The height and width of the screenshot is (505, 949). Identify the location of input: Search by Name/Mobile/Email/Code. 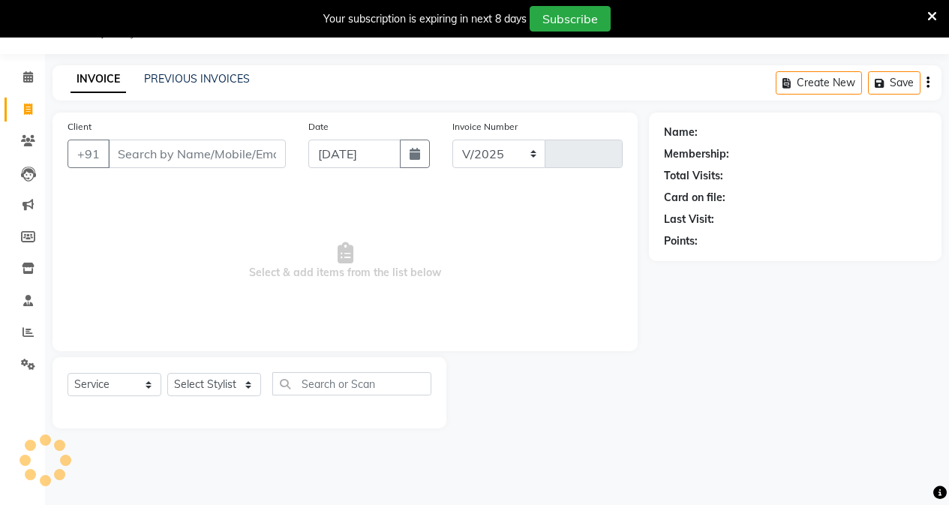
(196, 154).